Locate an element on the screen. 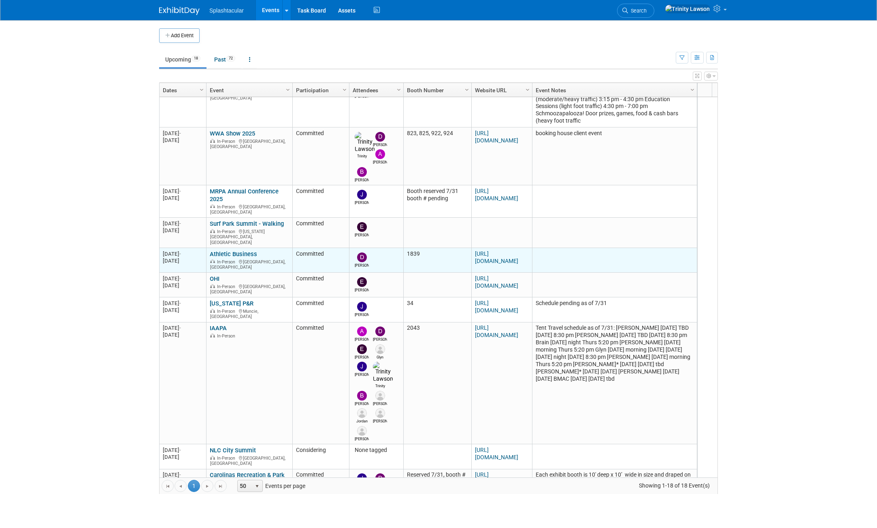 The width and height of the screenshot is (877, 528). td: 1839 is located at coordinates (437, 260).